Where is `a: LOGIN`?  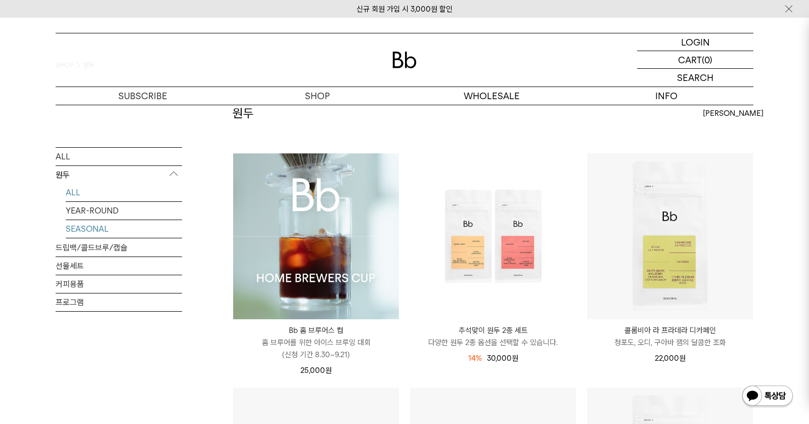
a: LOGIN is located at coordinates (695, 42).